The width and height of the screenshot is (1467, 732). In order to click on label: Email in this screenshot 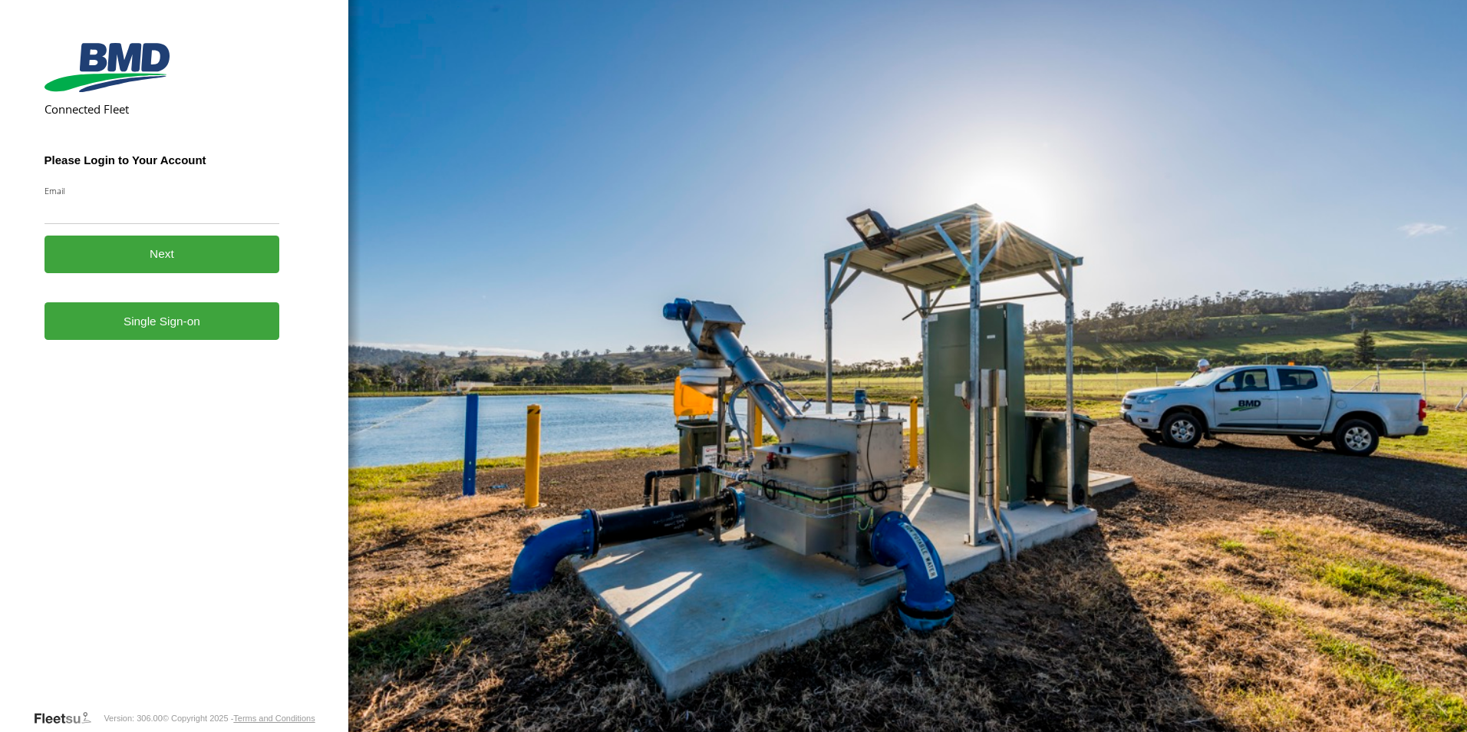, I will do `click(162, 190)`.